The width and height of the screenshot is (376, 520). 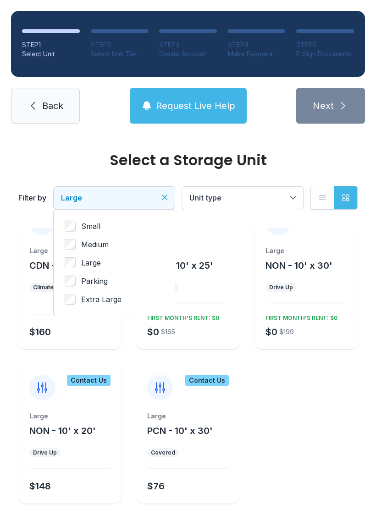 I want to click on input: Small, so click(x=70, y=226).